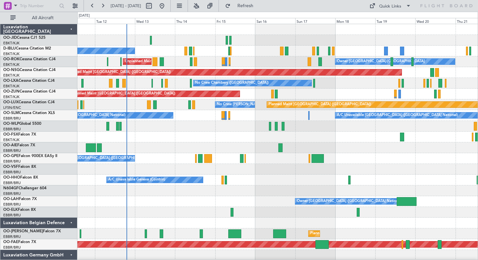  Describe the element at coordinates (11, 91) in the screenshot. I see `span: OO-ZUN` at that location.